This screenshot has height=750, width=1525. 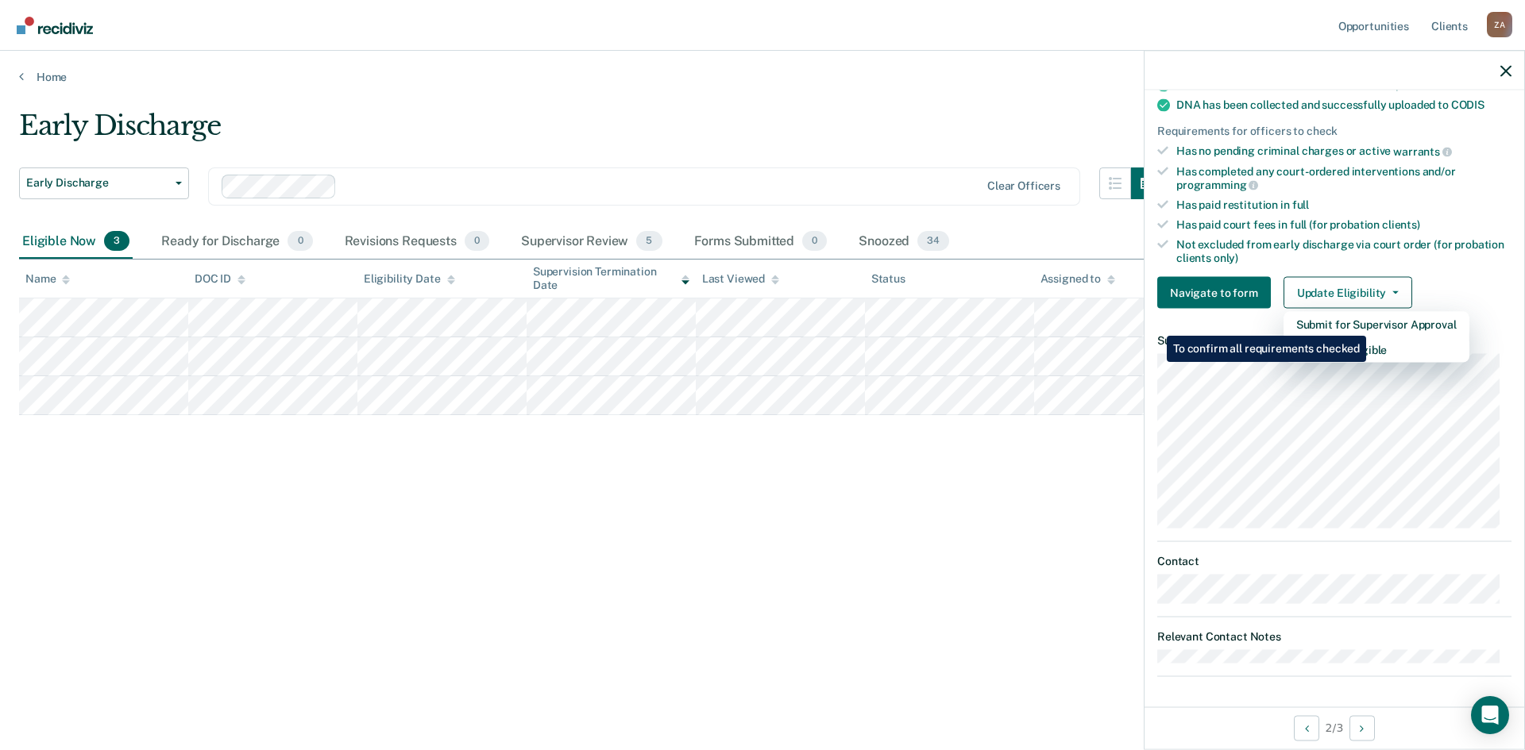 I want to click on div: Name, so click(x=48, y=279).